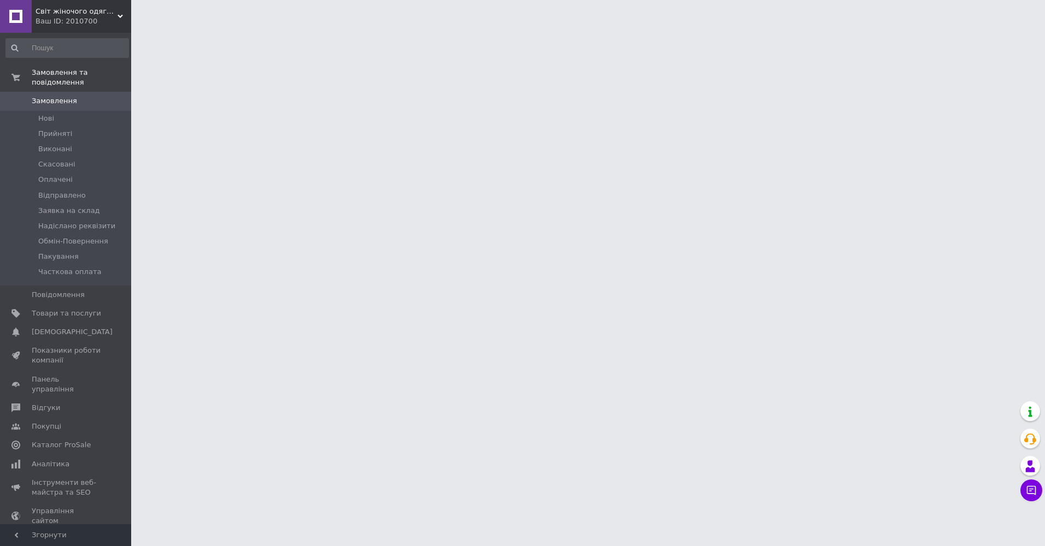 Image resolution: width=1045 pixels, height=546 pixels. Describe the element at coordinates (69, 211) in the screenshot. I see `span: Заявка на склад` at that location.